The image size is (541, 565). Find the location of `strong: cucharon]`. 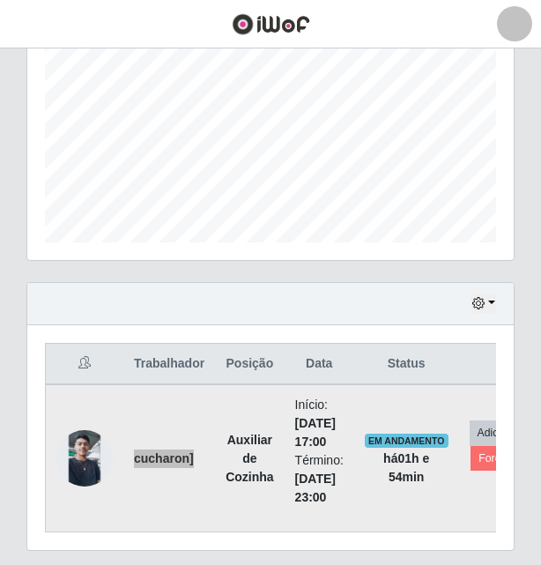

strong: cucharon] is located at coordinates (164, 458).